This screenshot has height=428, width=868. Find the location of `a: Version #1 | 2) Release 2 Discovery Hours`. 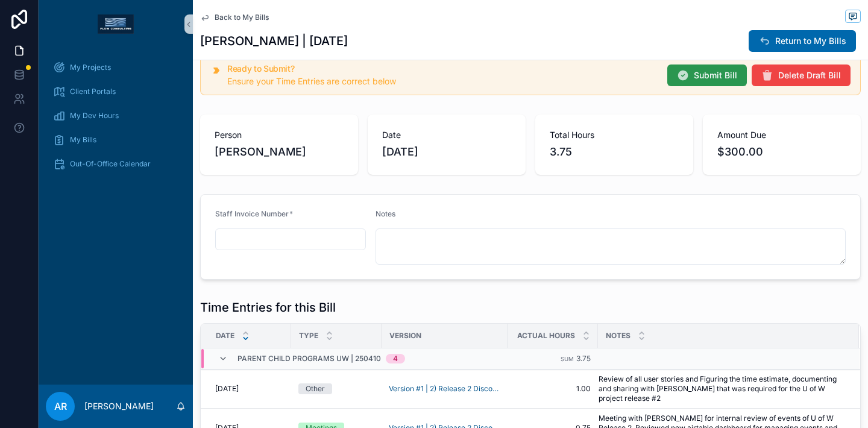

a: Version #1 | 2) Release 2 Discovery Hours is located at coordinates (444, 389).